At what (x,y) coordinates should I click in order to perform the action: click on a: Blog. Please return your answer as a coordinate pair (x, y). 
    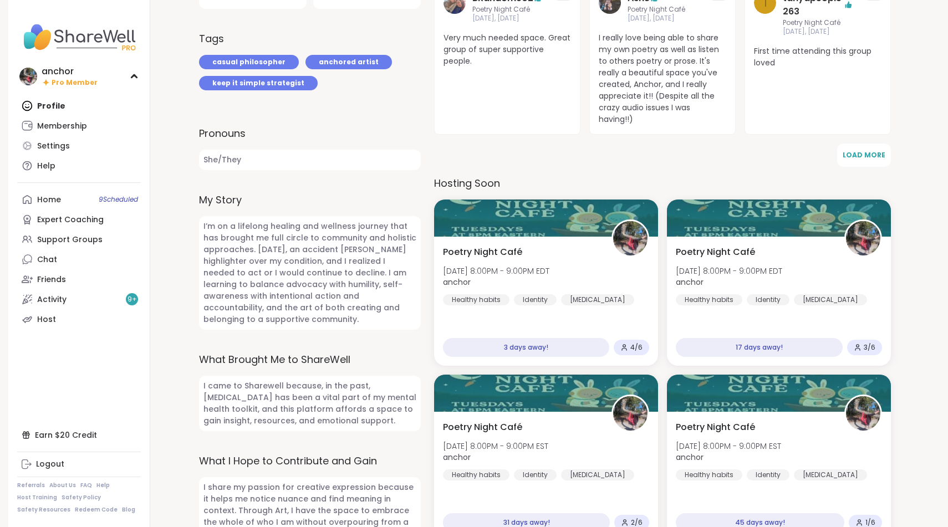
    Looking at the image, I should click on (129, 510).